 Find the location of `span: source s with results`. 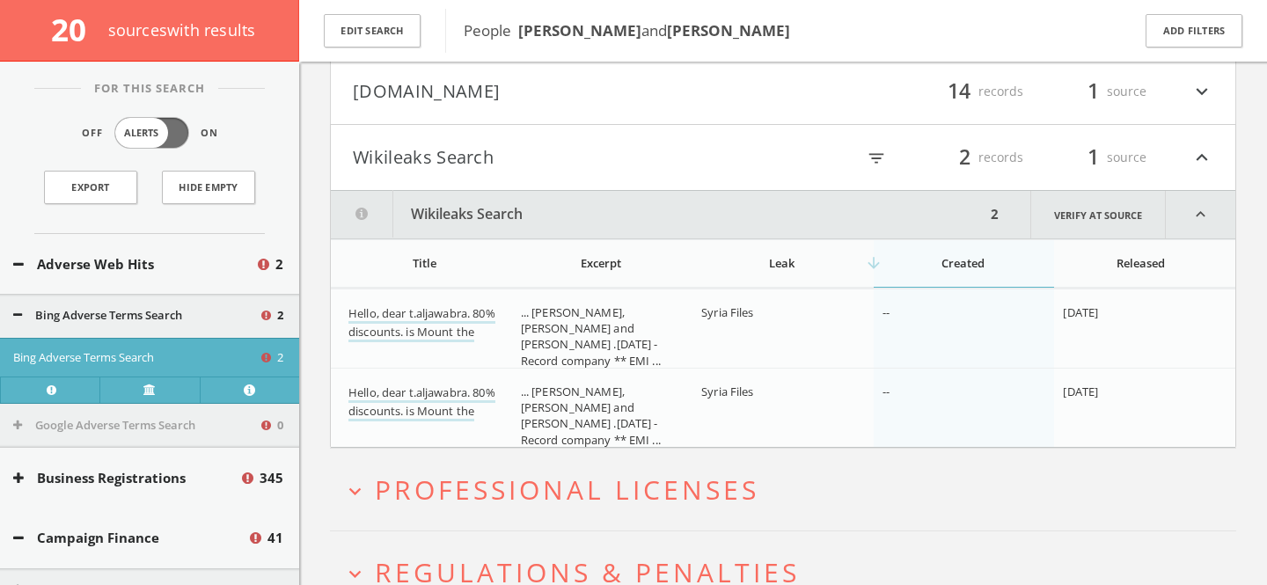

span: source s with results is located at coordinates (182, 30).